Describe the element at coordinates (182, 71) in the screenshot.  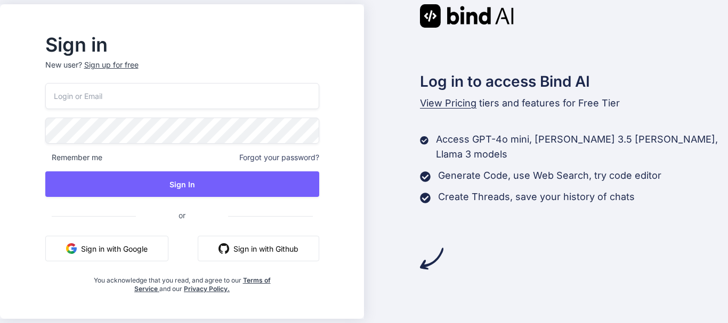
I see `p: New user?` at that location.